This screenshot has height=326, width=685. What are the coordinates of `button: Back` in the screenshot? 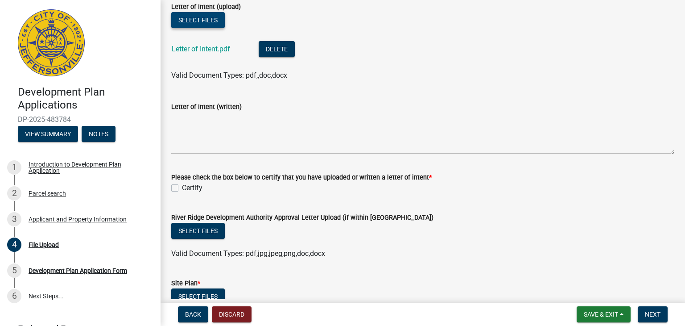 It's located at (193, 314).